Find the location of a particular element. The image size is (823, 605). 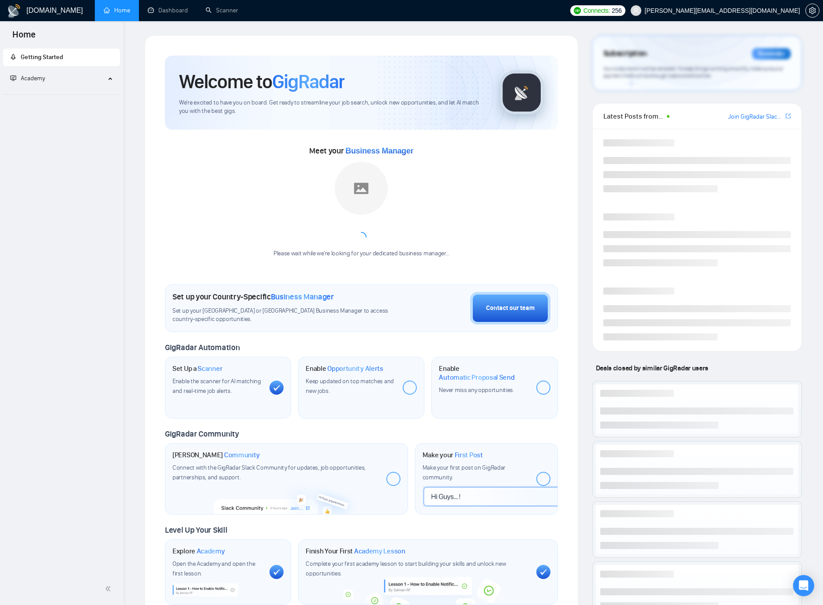

div: Open Intercom Messenger is located at coordinates (803, 586).